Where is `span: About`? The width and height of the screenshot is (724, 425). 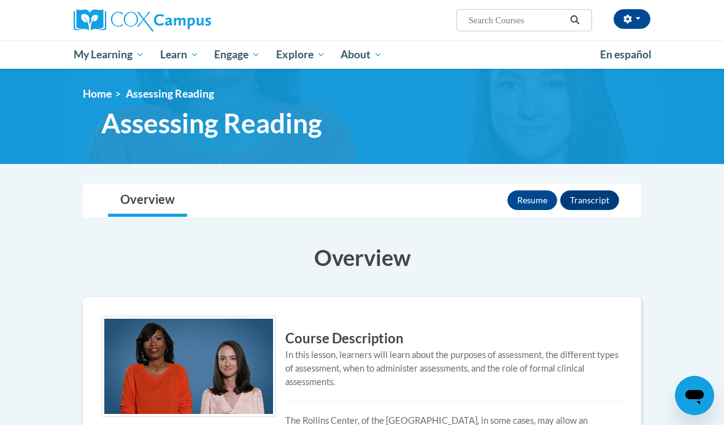 span: About is located at coordinates (361, 55).